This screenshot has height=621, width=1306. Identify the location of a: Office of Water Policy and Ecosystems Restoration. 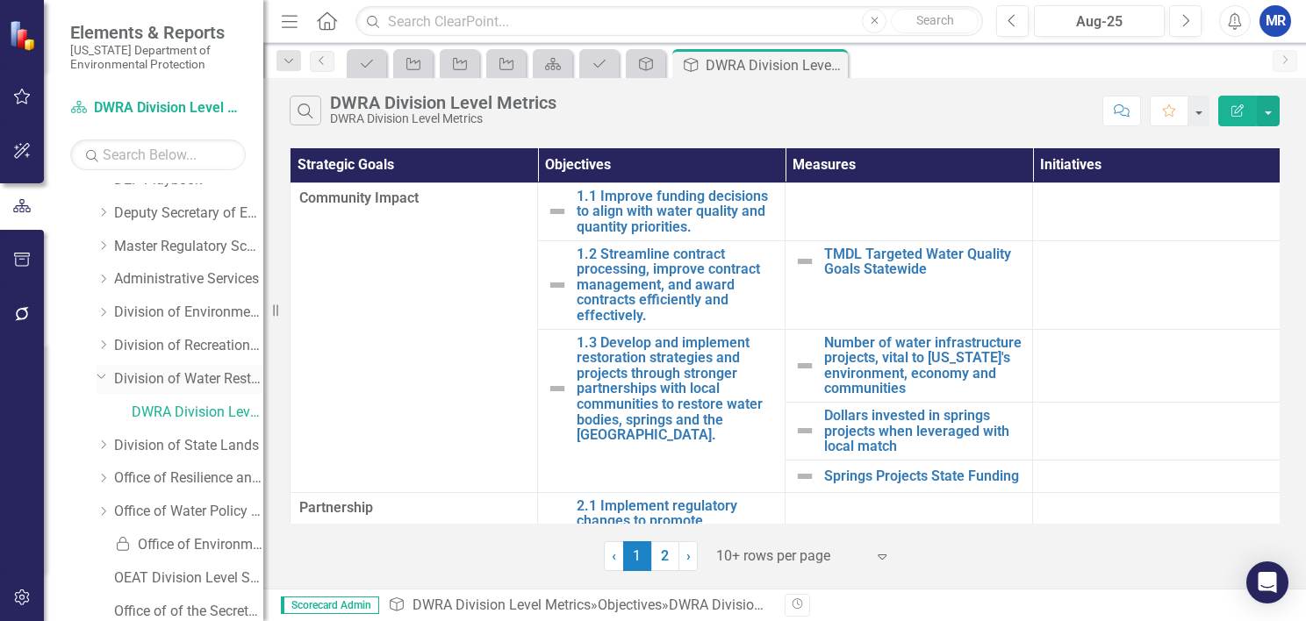
(189, 512).